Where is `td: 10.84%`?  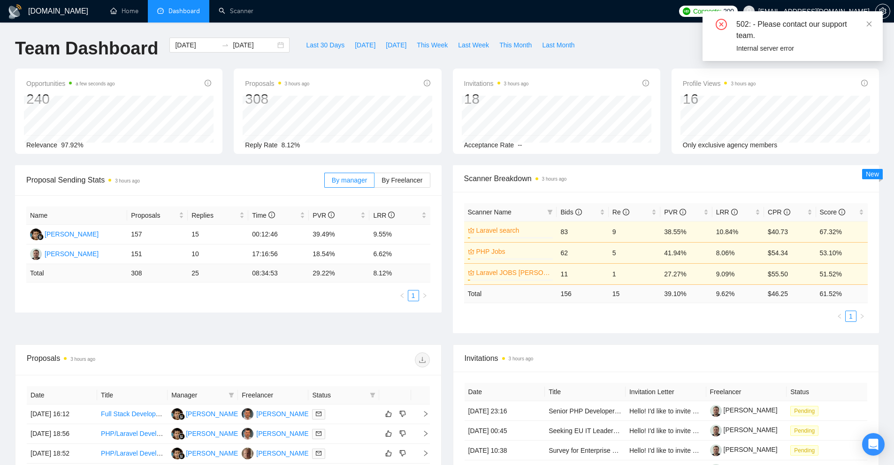 td: 10.84% is located at coordinates (738, 231).